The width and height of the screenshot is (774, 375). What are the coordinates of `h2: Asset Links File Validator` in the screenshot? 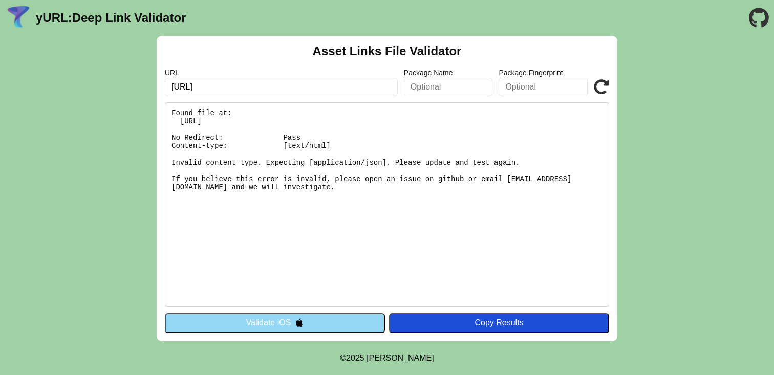 It's located at (387, 51).